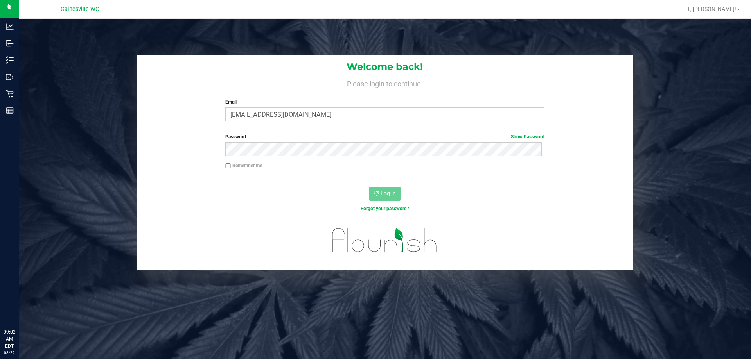 The width and height of the screenshot is (751, 359). I want to click on inline-svg: Retail, so click(10, 94).